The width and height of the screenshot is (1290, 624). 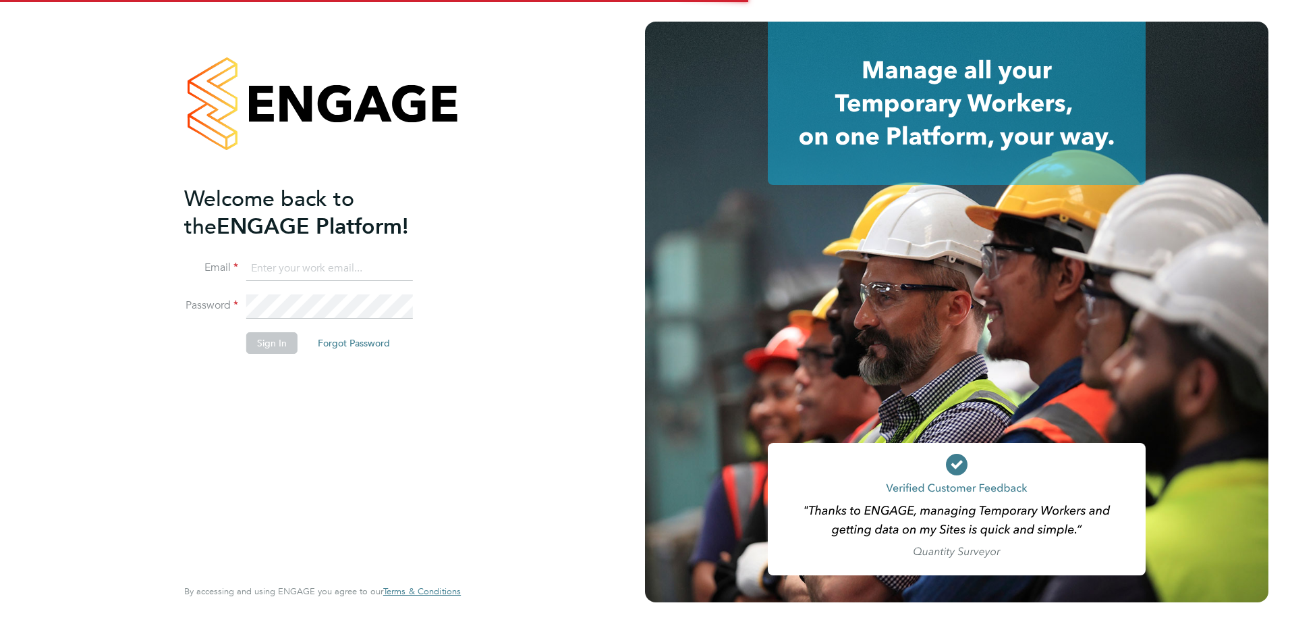 What do you see at coordinates (316, 213) in the screenshot?
I see `h2: ENGAGE Platform!` at bounding box center [316, 213].